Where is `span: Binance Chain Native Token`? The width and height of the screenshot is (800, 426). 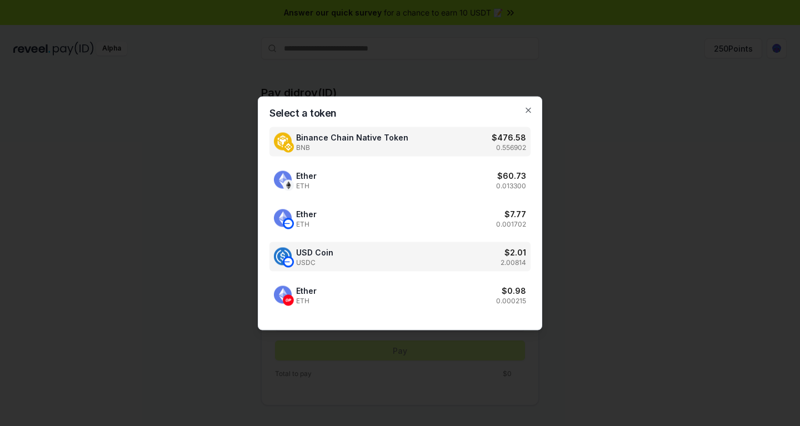 span: Binance Chain Native Token is located at coordinates (352, 137).